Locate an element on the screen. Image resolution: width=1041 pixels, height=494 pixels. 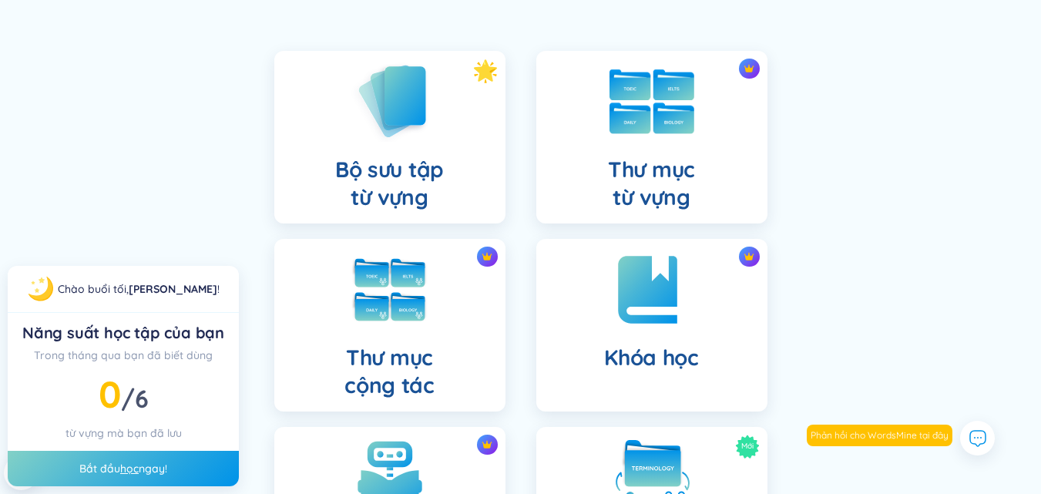
div: Bắt đầu ngay! is located at coordinates (123, 469).